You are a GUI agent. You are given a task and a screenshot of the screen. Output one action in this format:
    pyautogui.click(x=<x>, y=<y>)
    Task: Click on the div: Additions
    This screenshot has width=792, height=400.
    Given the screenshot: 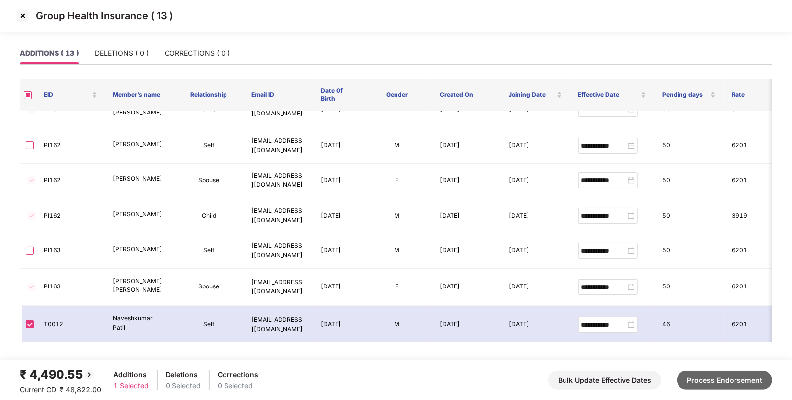 What is the action you would take?
    pyautogui.click(x=131, y=375)
    